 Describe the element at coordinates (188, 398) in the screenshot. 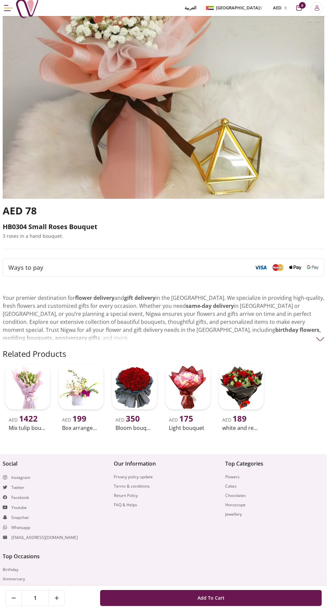

I see `a: uae-gifts-Light BouquetAED 175Light bouquet` at that location.